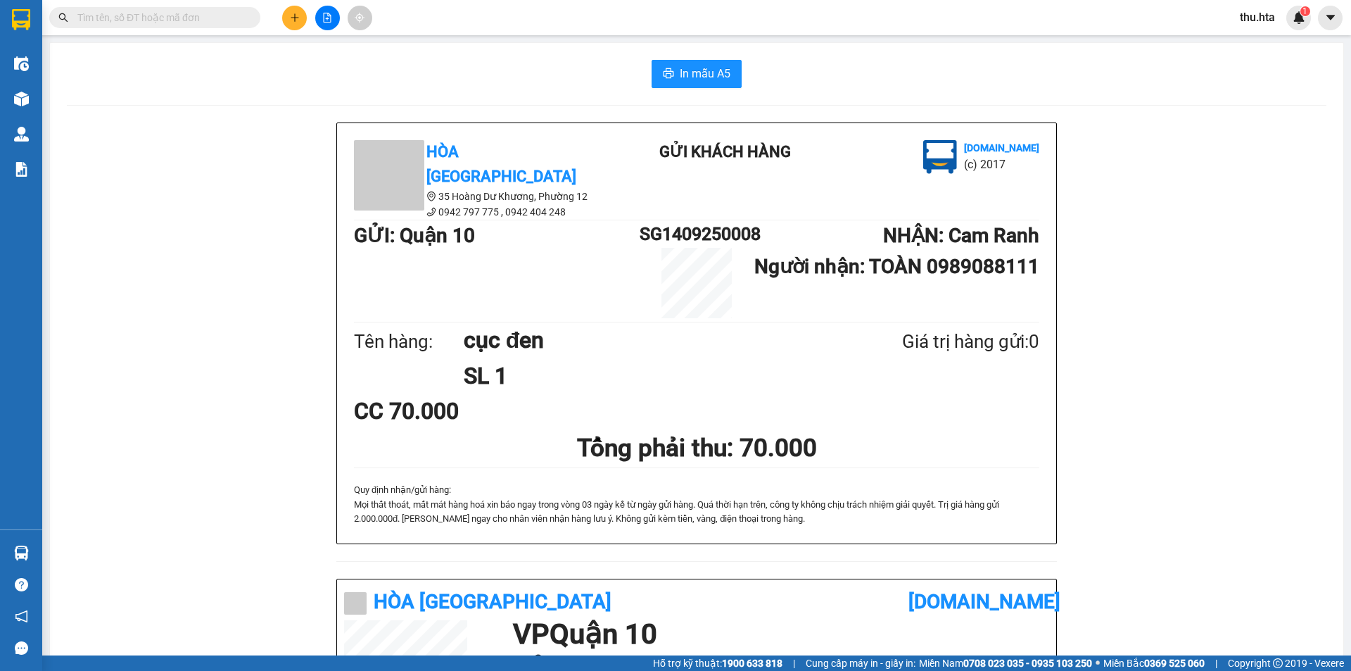  Describe the element at coordinates (21, 20) in the screenshot. I see `img: logo-vxr` at that location.